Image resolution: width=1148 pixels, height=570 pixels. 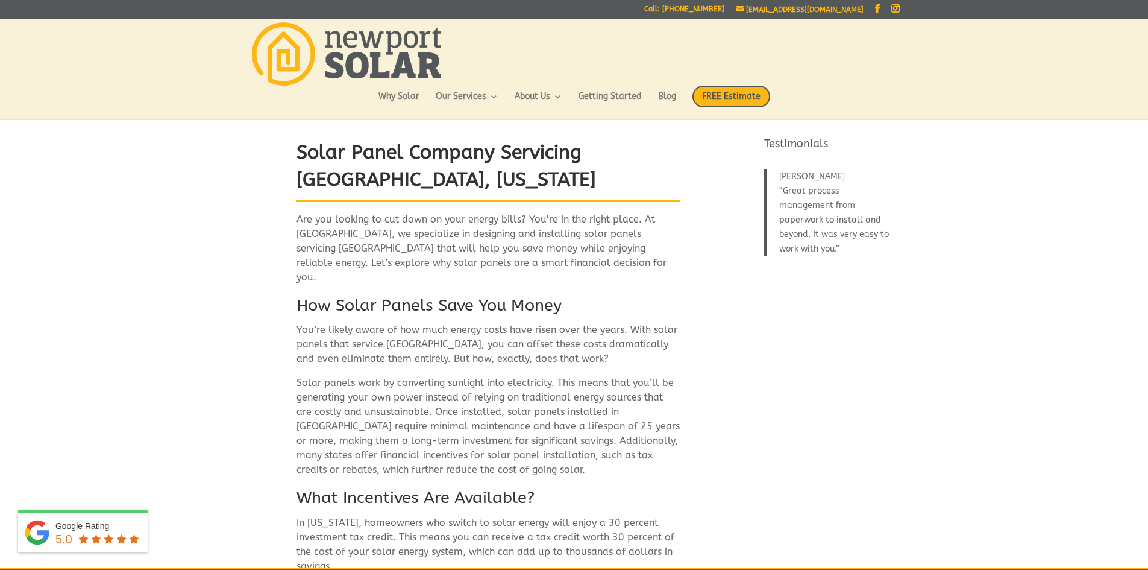 I want to click on span: FREE Estimate, so click(x=731, y=96).